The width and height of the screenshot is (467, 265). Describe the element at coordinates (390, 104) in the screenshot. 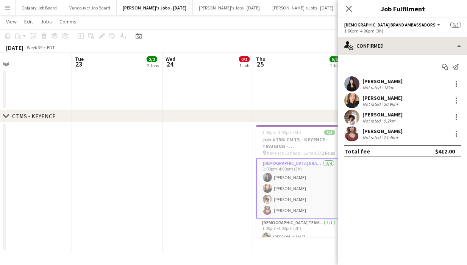

I see `div: 20.9km` at that location.